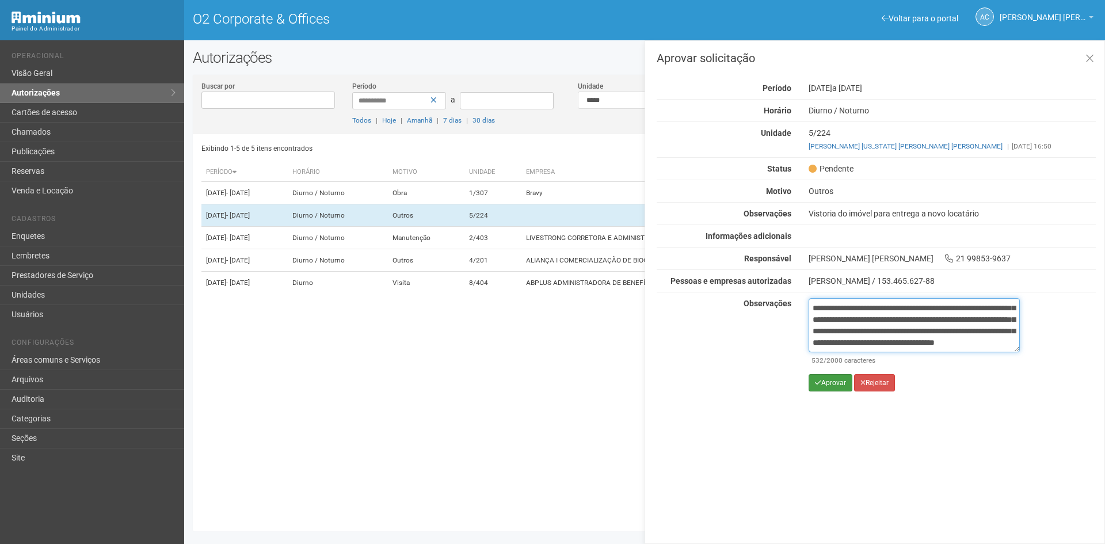 The height and width of the screenshot is (544, 1105). What do you see at coordinates (591, 86) in the screenshot?
I see `label: Unidade` at bounding box center [591, 86].